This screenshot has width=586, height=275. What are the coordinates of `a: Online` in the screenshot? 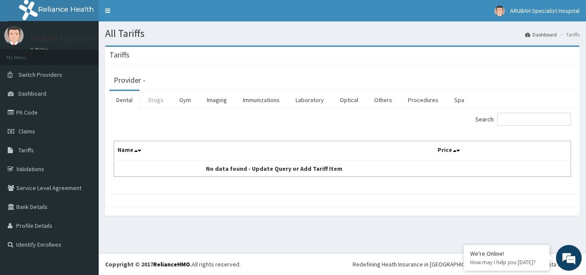 It's located at (40, 50).